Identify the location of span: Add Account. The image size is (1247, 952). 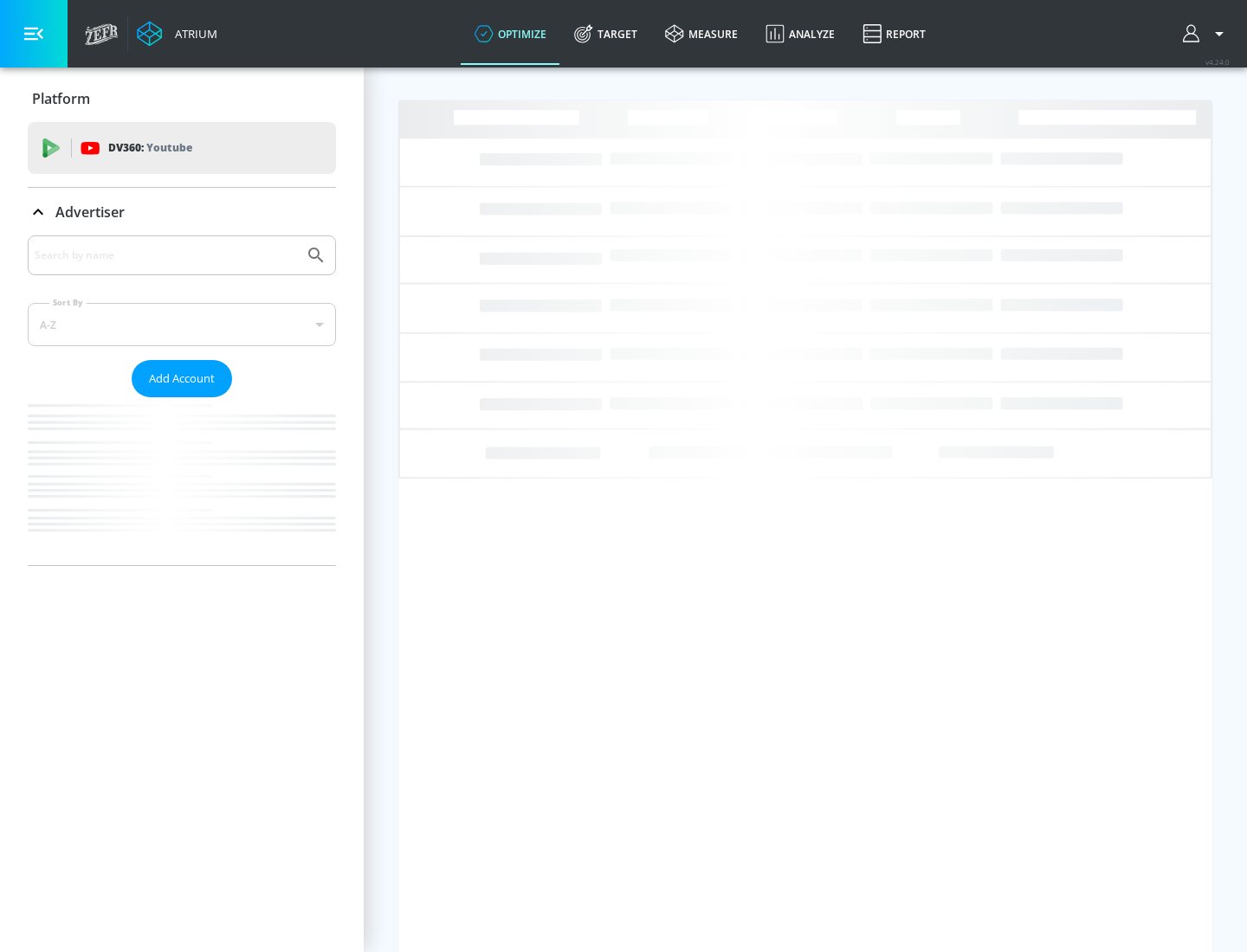
(182, 378).